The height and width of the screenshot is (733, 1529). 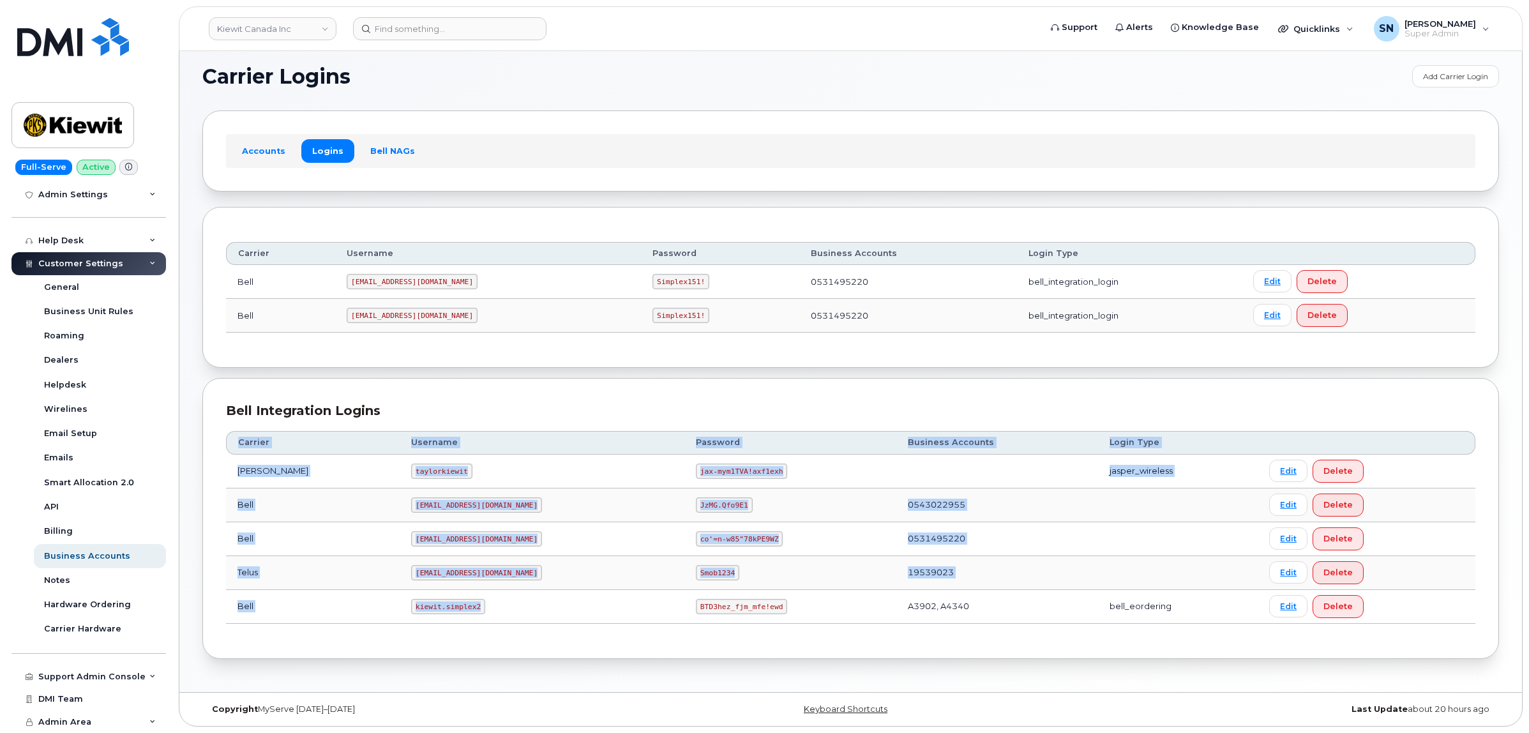 I want to click on td: jasper_wireless, so click(x=1178, y=471).